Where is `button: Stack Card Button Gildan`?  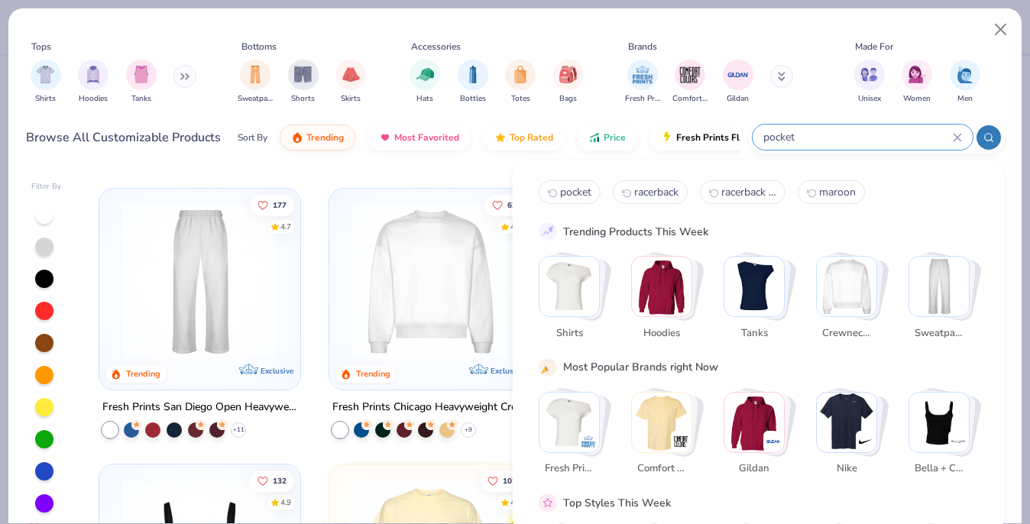
button: Stack Card Button Gildan is located at coordinates (758, 436).